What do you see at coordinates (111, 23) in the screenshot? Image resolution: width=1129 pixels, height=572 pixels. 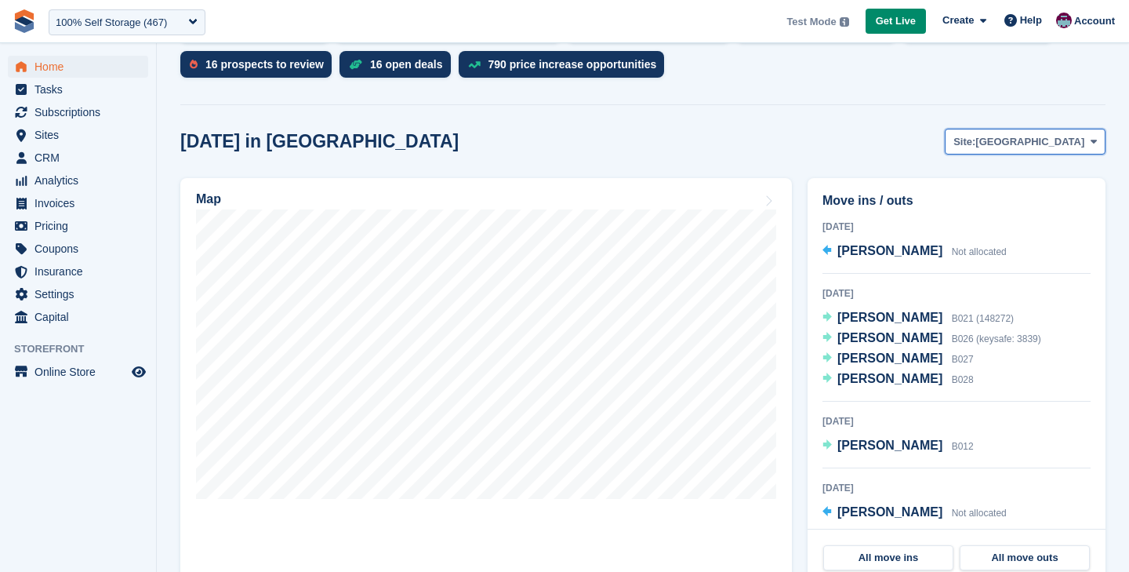 I see `div: 100% Self Storage (467)` at bounding box center [111, 23].